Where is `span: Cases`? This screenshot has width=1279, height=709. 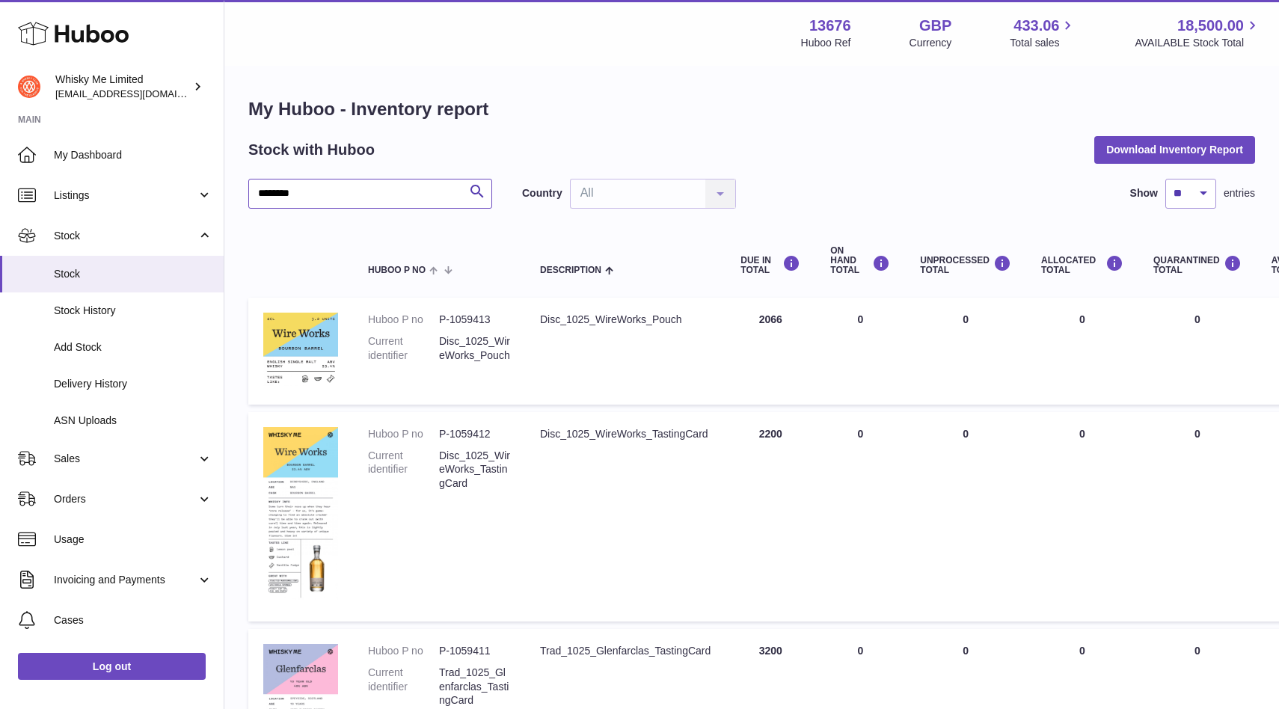
span: Cases is located at coordinates (133, 620).